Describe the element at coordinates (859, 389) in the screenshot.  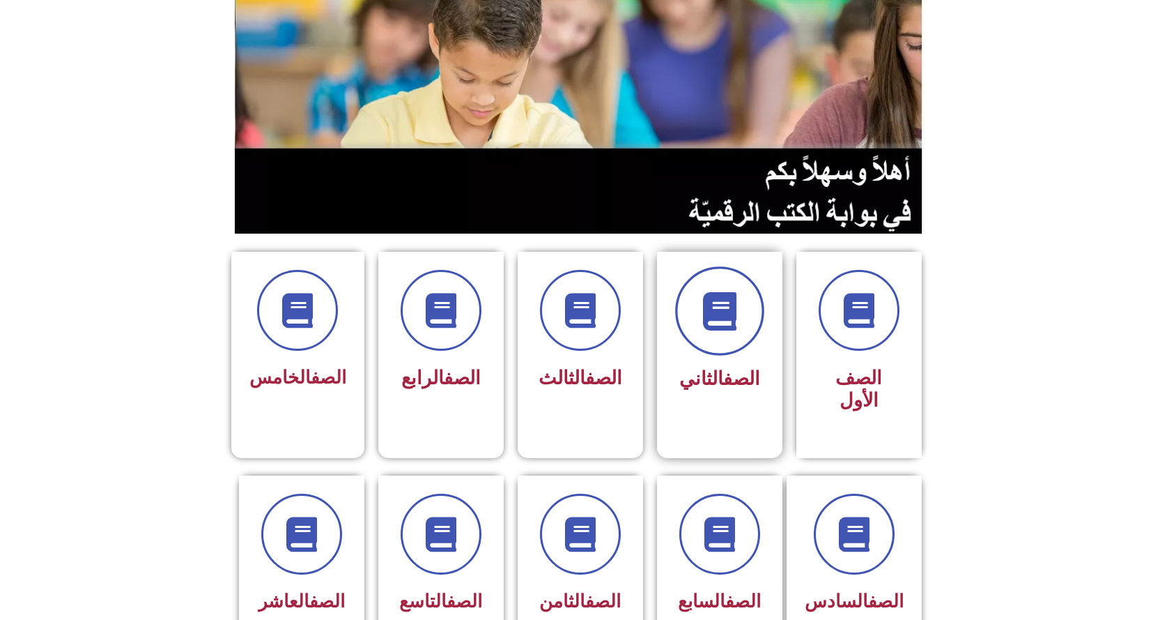
I see `span: الصف الأول` at that location.